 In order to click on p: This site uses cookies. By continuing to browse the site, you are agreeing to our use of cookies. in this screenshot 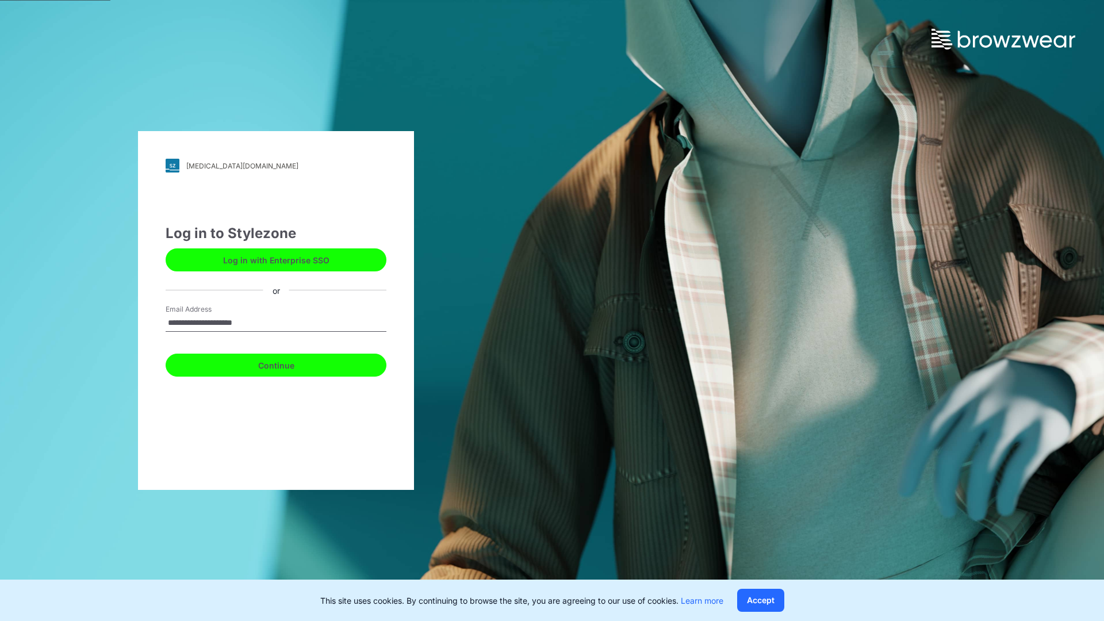, I will do `click(521, 600)`.